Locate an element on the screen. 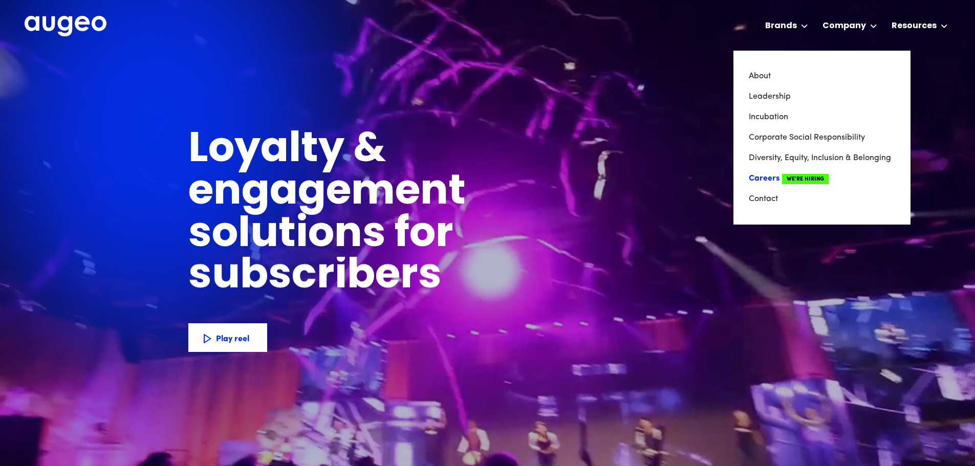 This screenshot has width=975, height=466. div: Company is located at coordinates (844, 26).